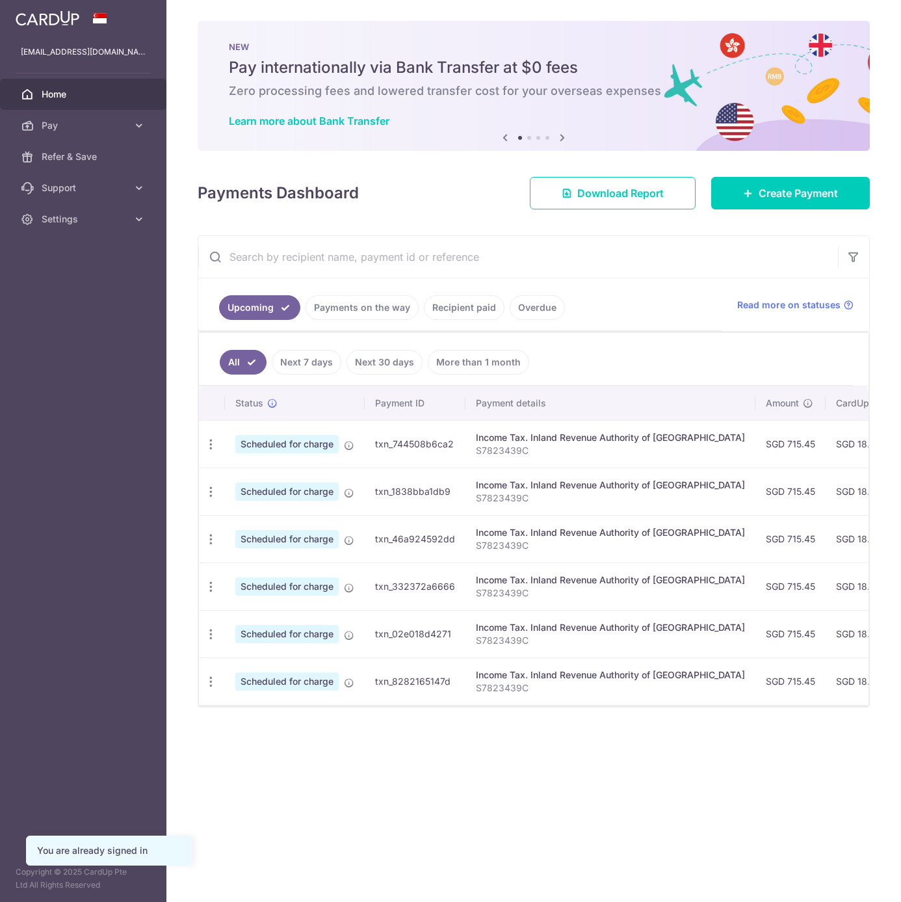 The width and height of the screenshot is (901, 902). What do you see at coordinates (309, 121) in the screenshot?
I see `a: Learn more about Bank Transfer` at bounding box center [309, 121].